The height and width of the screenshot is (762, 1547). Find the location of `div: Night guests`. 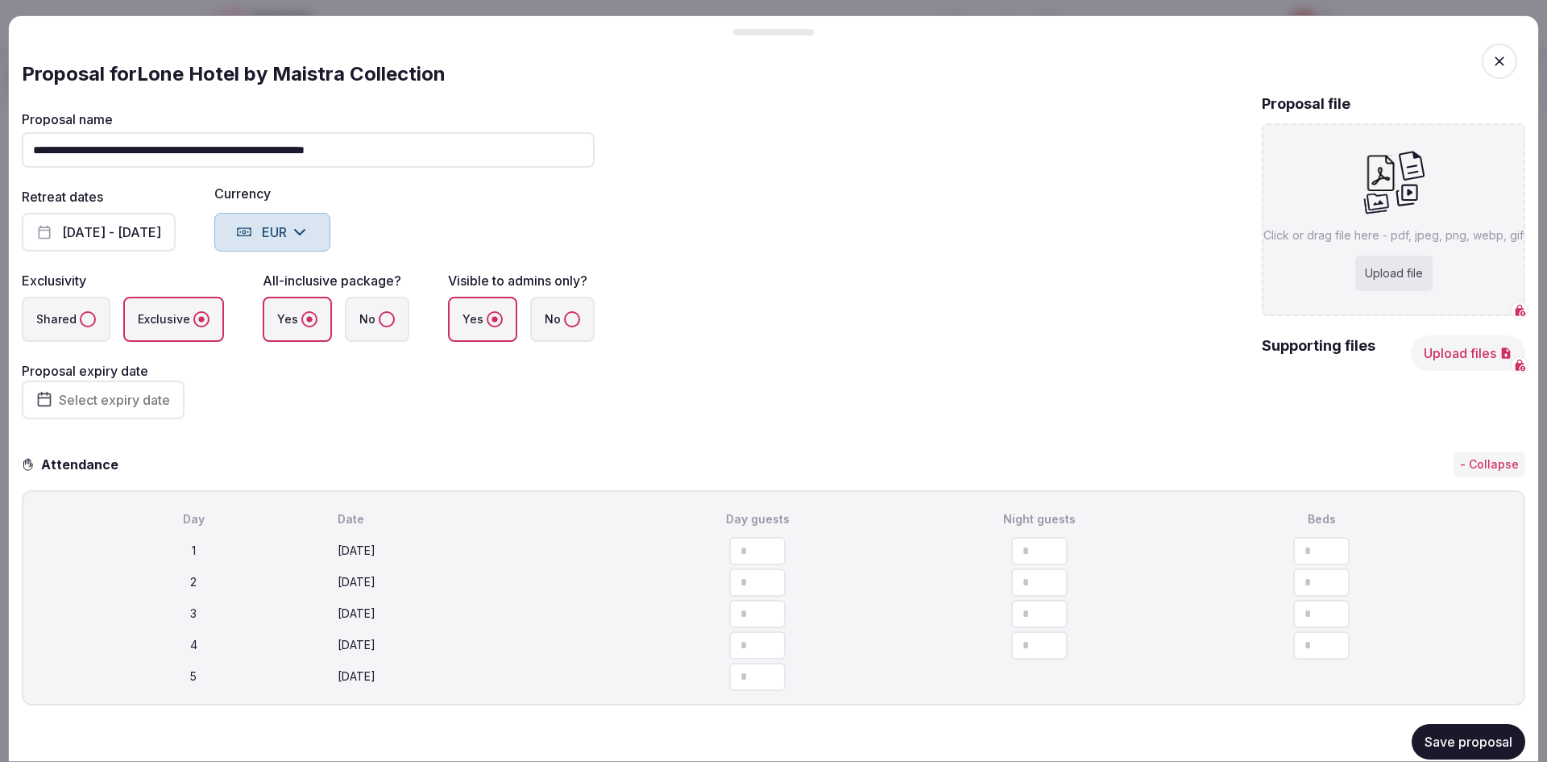

div: Night guests is located at coordinates (1040, 519).